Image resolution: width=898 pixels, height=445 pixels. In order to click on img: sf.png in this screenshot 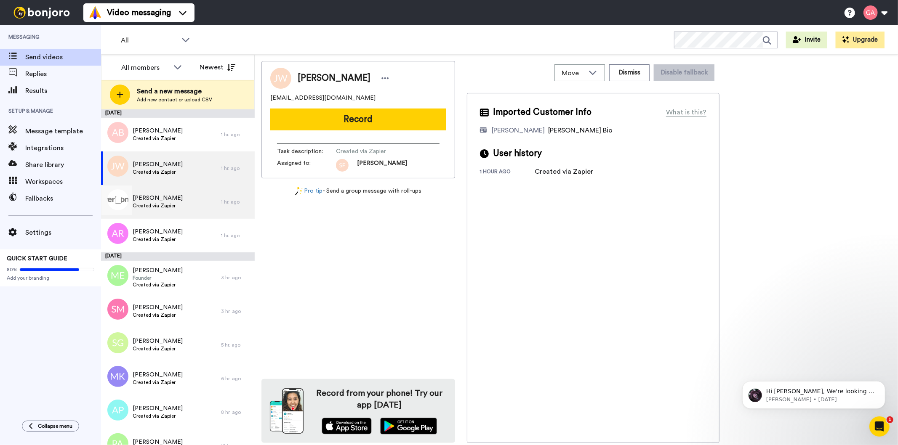, I will do `click(342, 165)`.